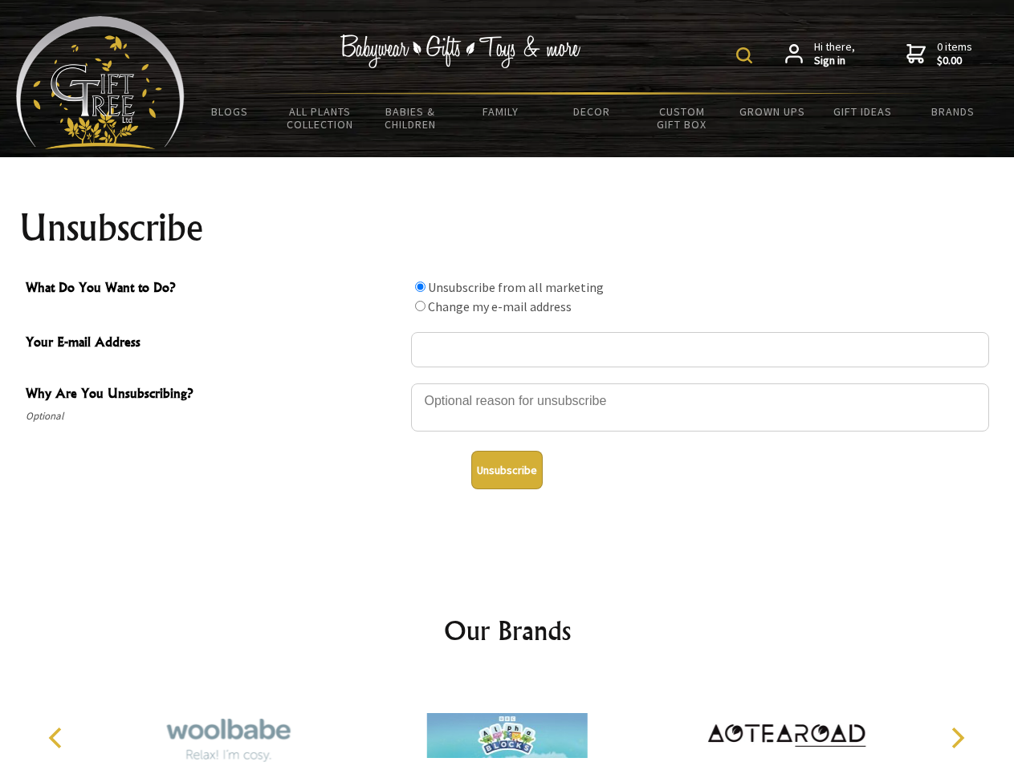  Describe the element at coordinates (461, 51) in the screenshot. I see `img: Babywear - Gifts - Toys & more` at that location.